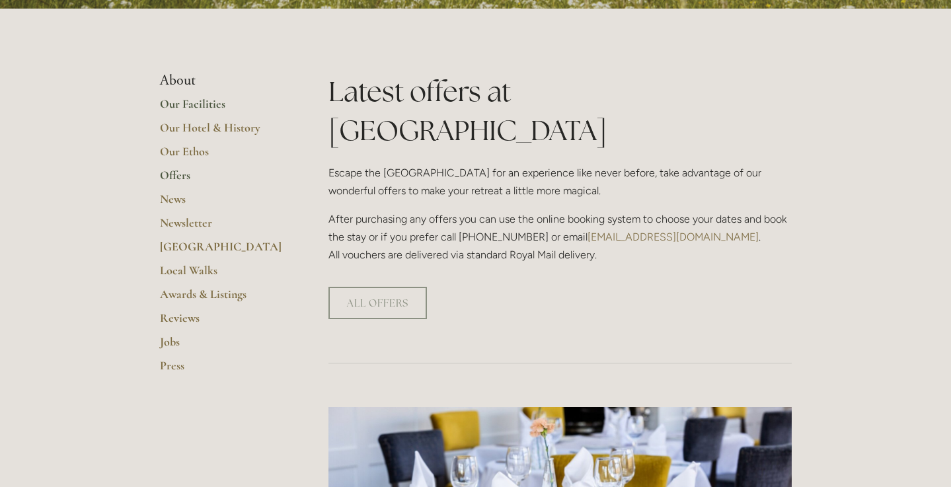 This screenshot has width=951, height=487. I want to click on a: Press, so click(223, 370).